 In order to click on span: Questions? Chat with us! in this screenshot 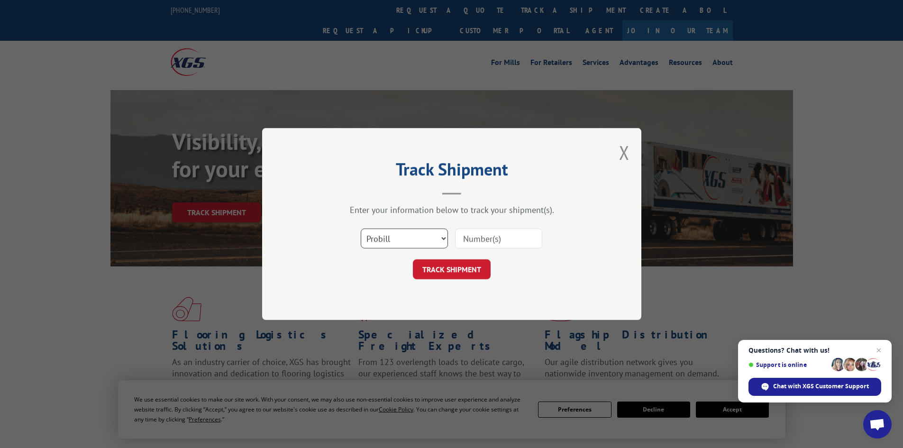, I will do `click(815, 350)`.